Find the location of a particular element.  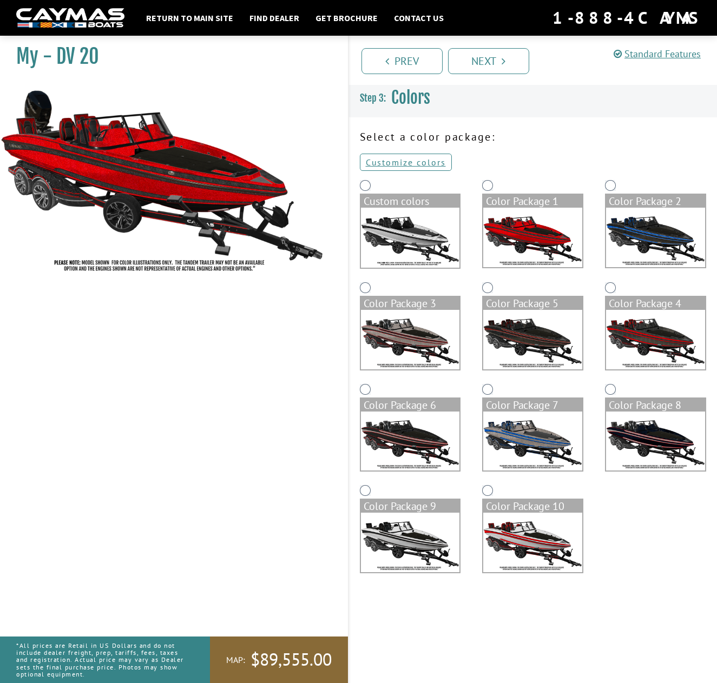

a: MAP:$89,555.00 is located at coordinates (279, 660).